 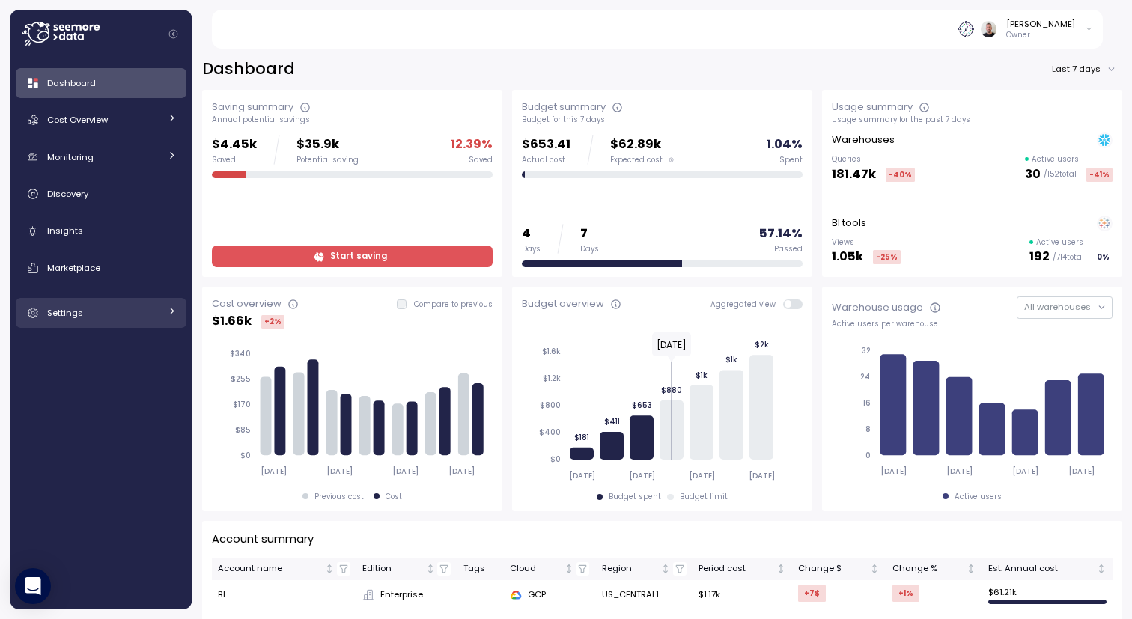 What do you see at coordinates (866, 377) in the screenshot?
I see `tspan: 24` at bounding box center [866, 377].